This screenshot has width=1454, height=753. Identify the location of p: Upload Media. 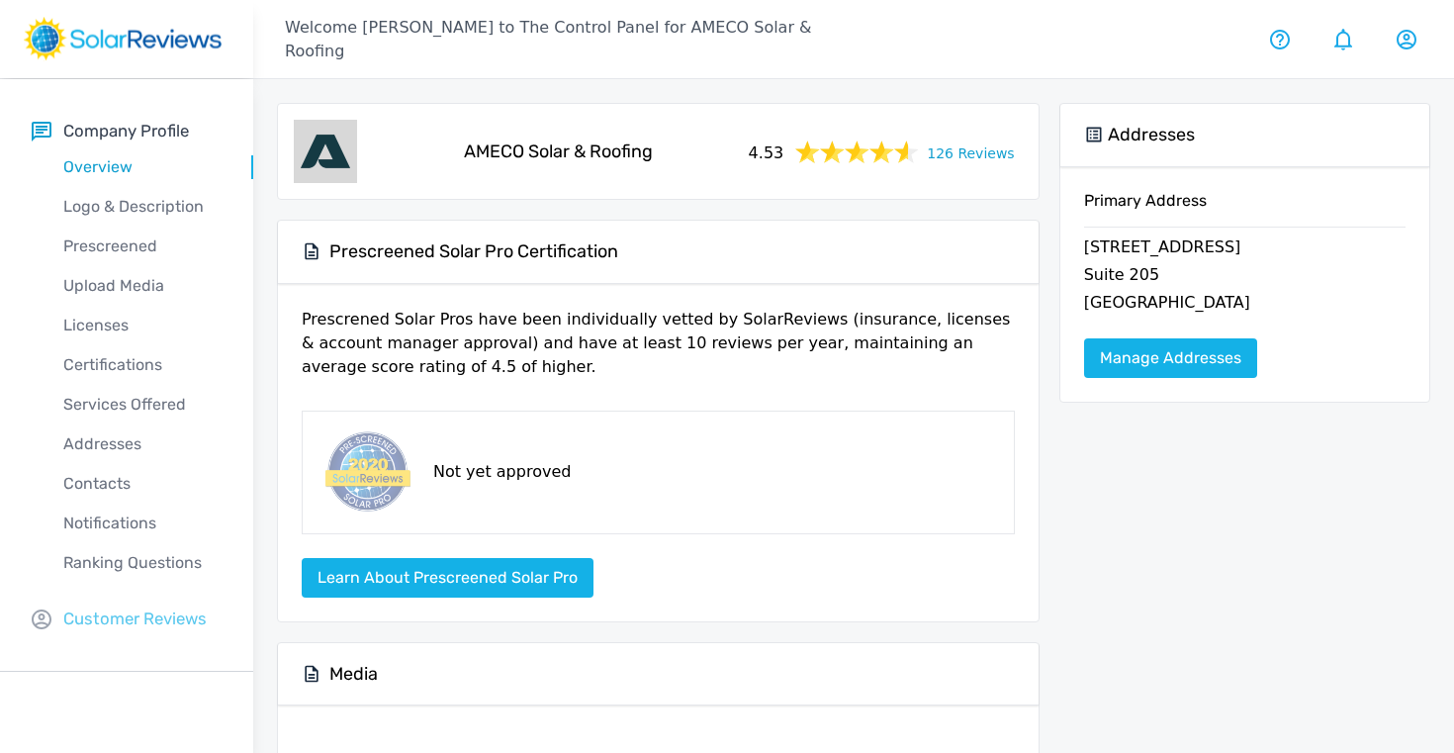
(142, 286).